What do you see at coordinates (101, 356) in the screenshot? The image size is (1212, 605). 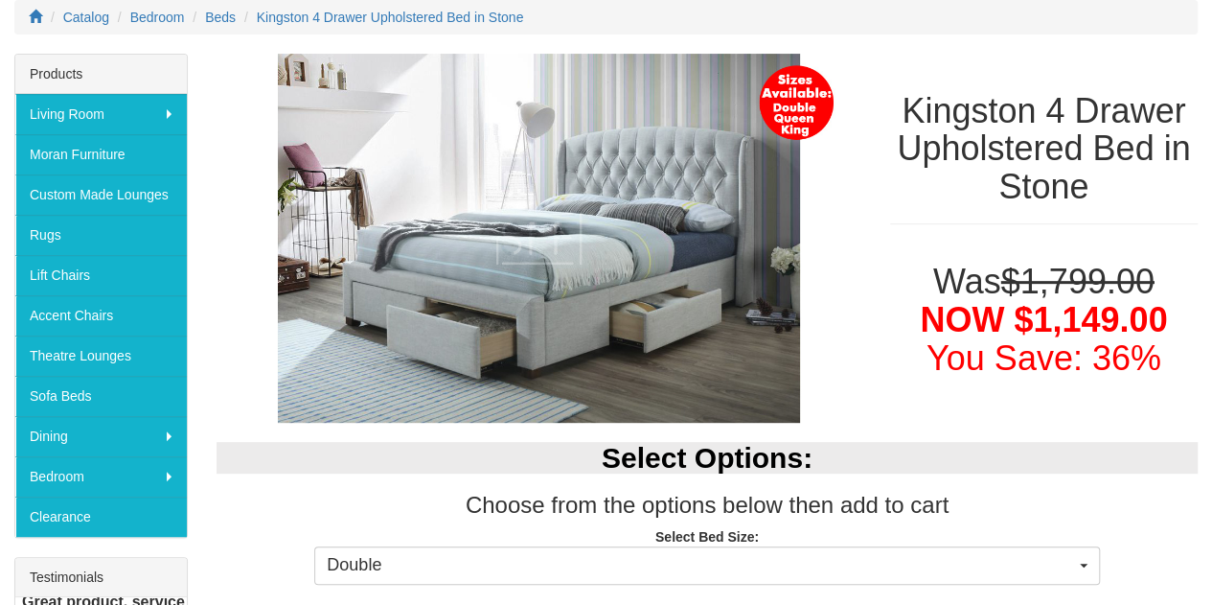 I see `a: Theatre Lounges` at bounding box center [101, 356].